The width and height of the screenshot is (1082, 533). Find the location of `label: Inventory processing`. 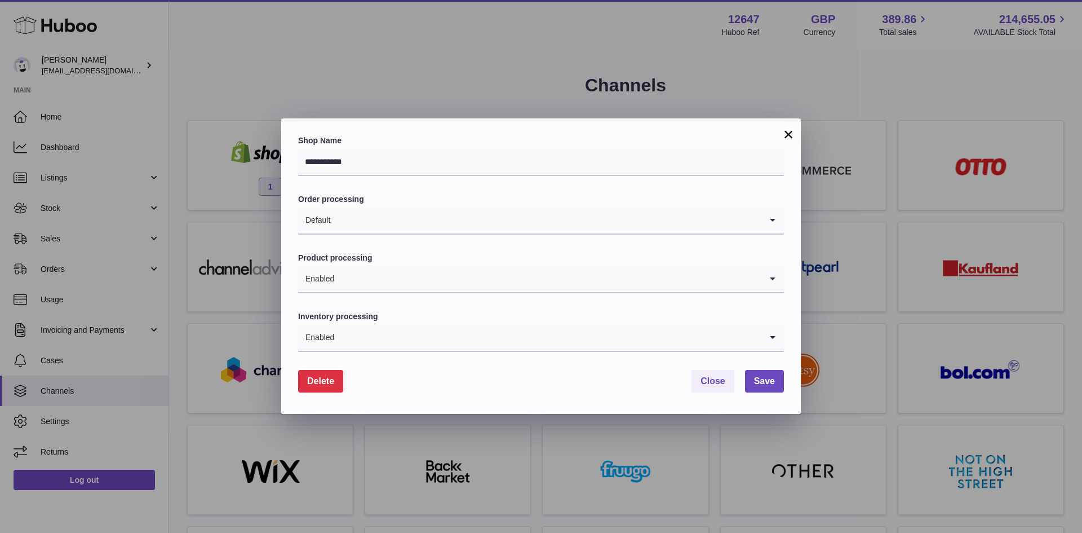

label: Inventory processing is located at coordinates (541, 316).